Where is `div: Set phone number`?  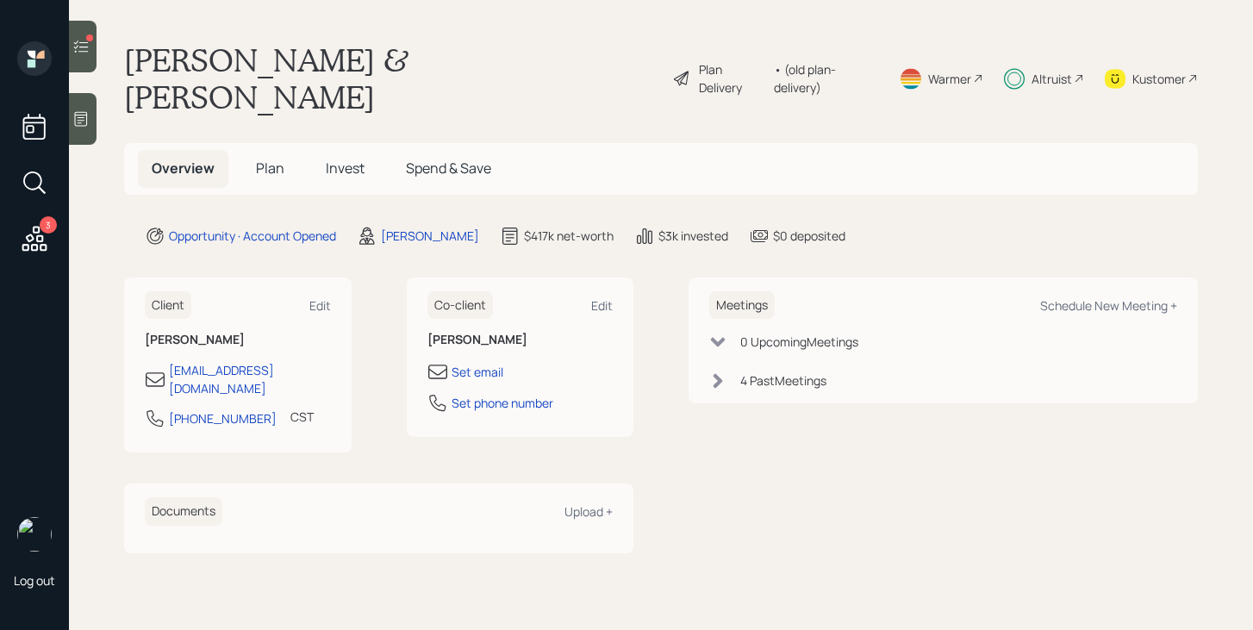
div: Set phone number is located at coordinates (503, 403).